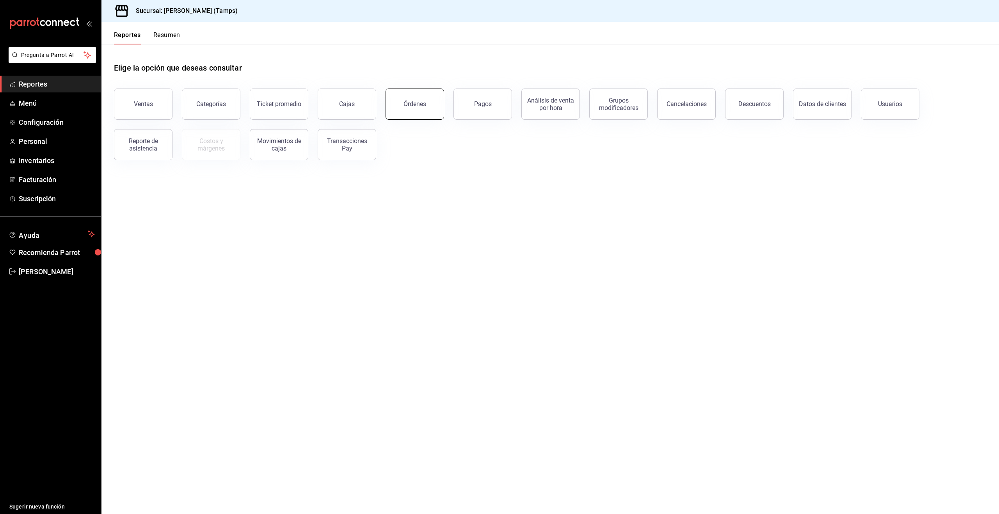 The height and width of the screenshot is (514, 999). Describe the element at coordinates (483, 104) in the screenshot. I see `button: Pagos` at that location.